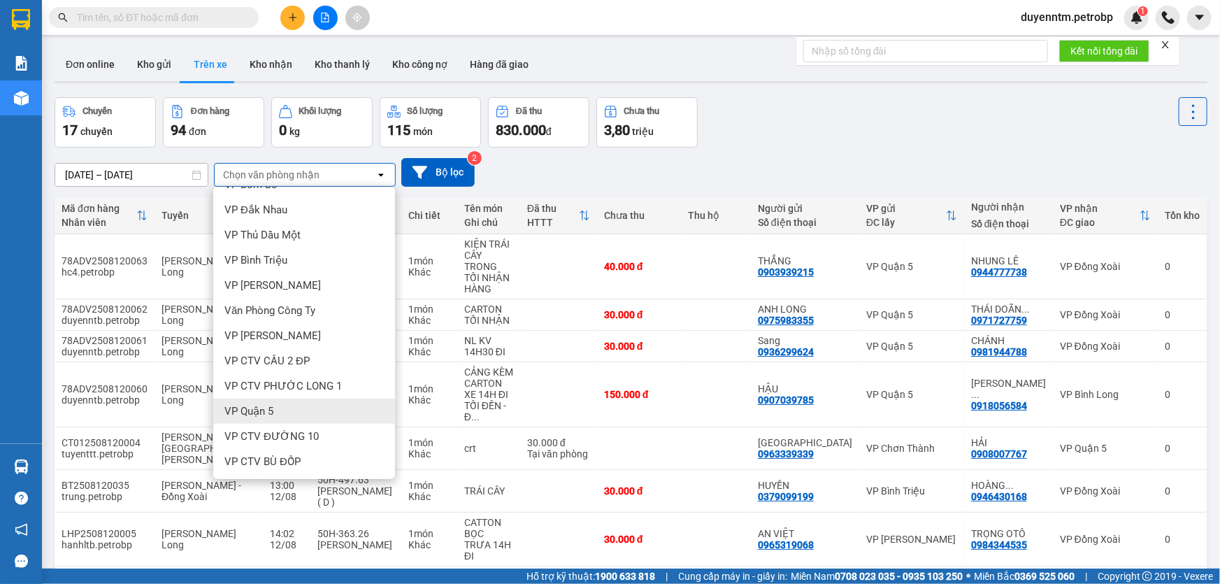 The width and height of the screenshot is (1220, 584). What do you see at coordinates (342, 64) in the screenshot?
I see `button: Kho thanh lý` at bounding box center [342, 64].